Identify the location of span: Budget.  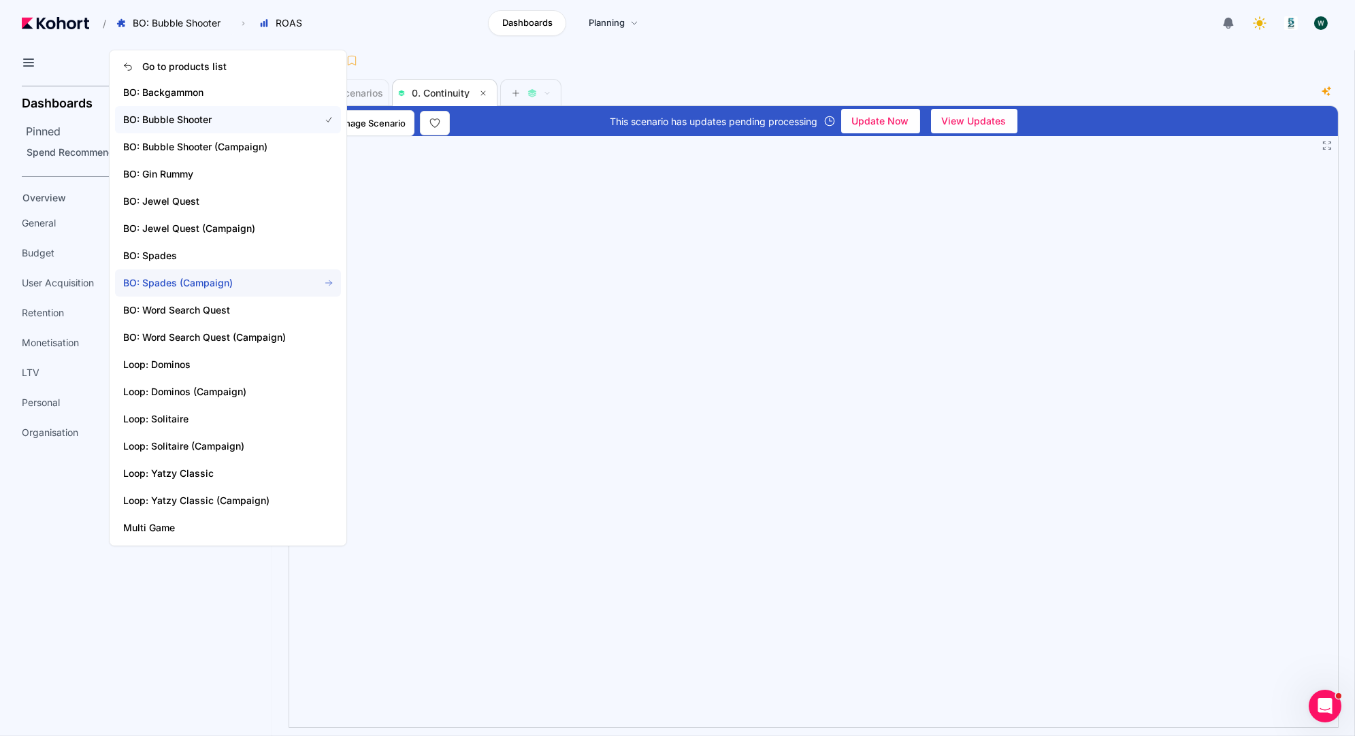
(38, 253).